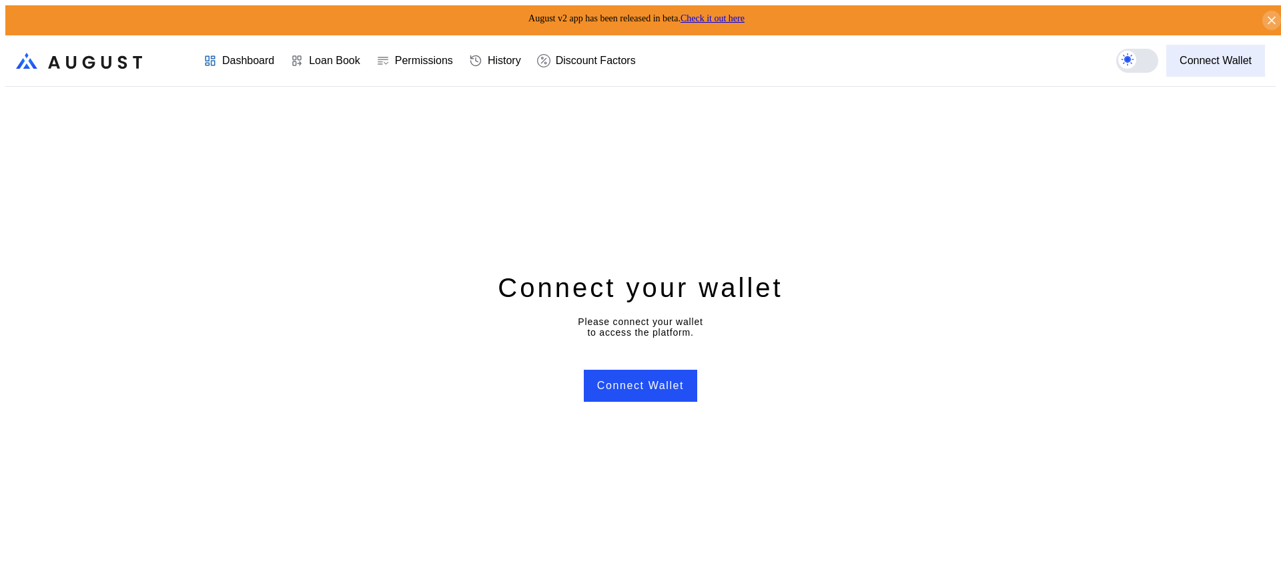 The image size is (1281, 580). I want to click on a: Discount Factors, so click(587, 61).